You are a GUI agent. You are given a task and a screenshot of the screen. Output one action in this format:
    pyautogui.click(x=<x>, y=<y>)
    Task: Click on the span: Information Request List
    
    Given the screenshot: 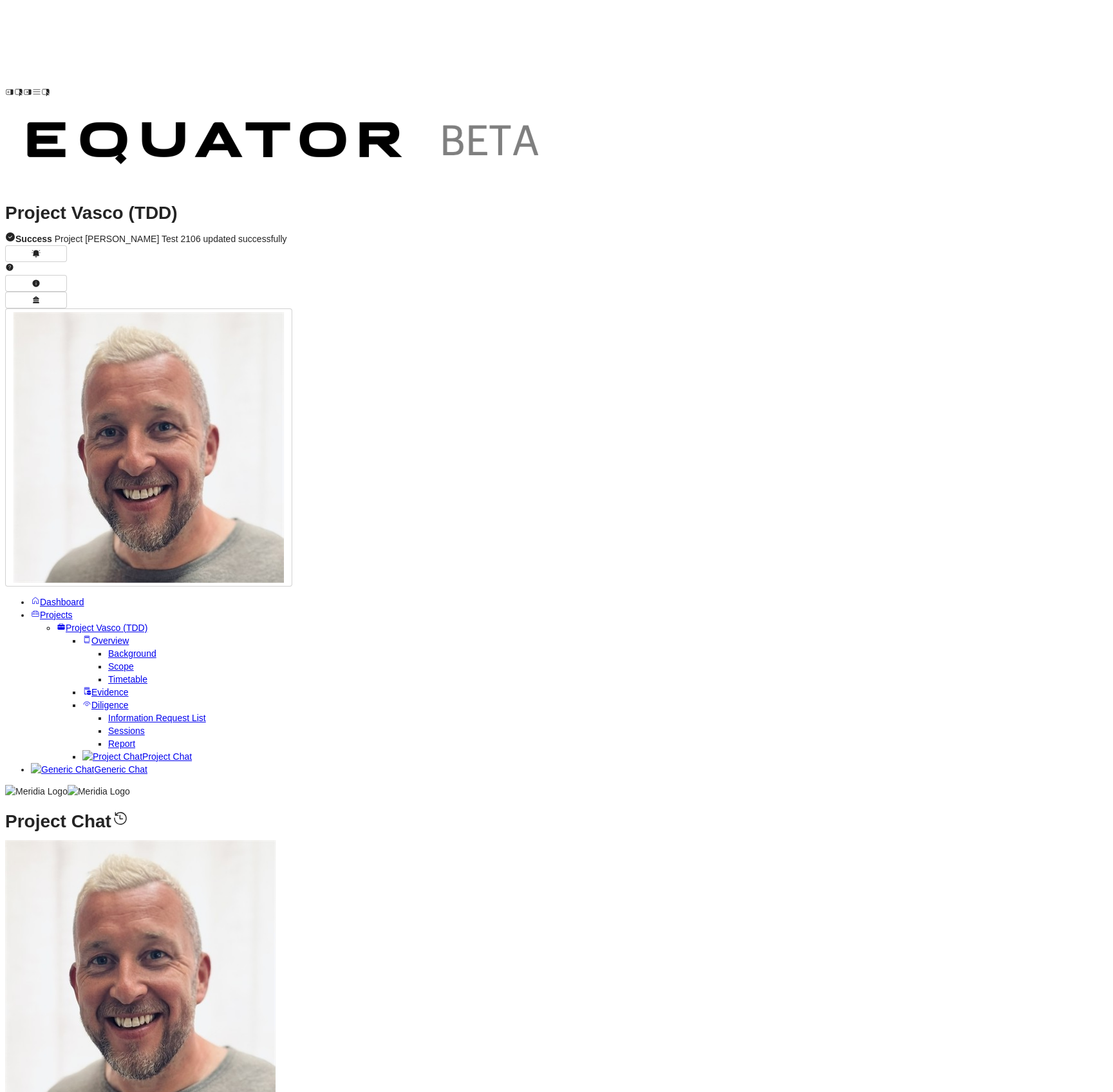 What is the action you would take?
    pyautogui.click(x=157, y=718)
    